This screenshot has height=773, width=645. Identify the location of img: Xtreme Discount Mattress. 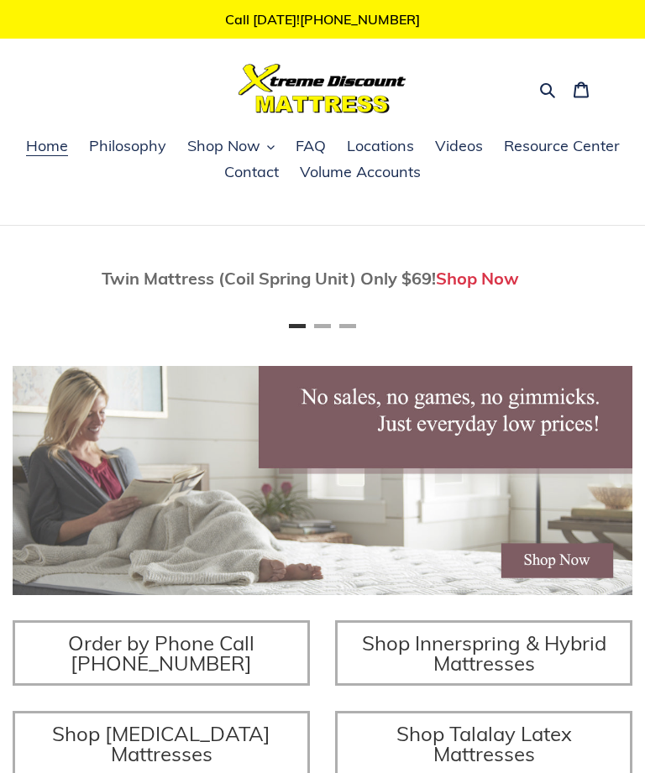
(322, 88).